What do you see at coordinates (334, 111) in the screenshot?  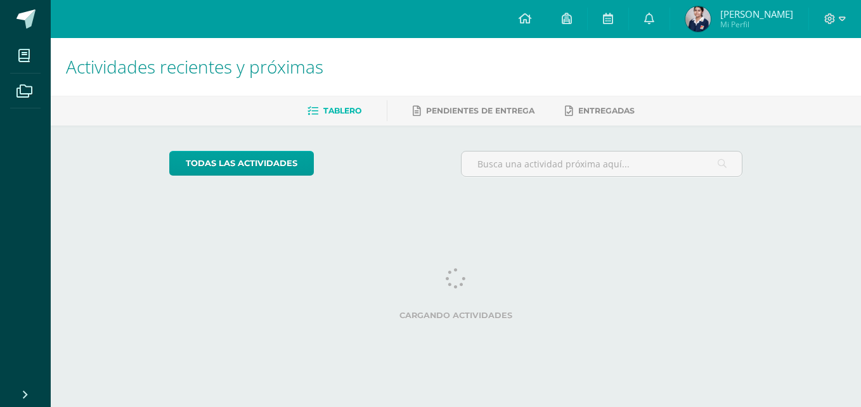 I see `a: Tablero` at bounding box center [334, 111].